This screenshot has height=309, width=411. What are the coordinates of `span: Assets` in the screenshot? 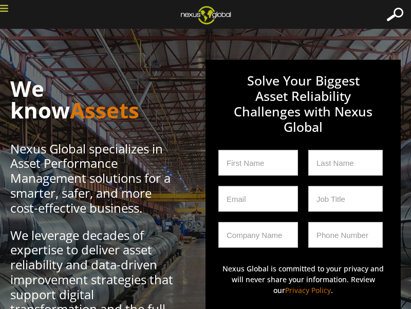 It's located at (104, 110).